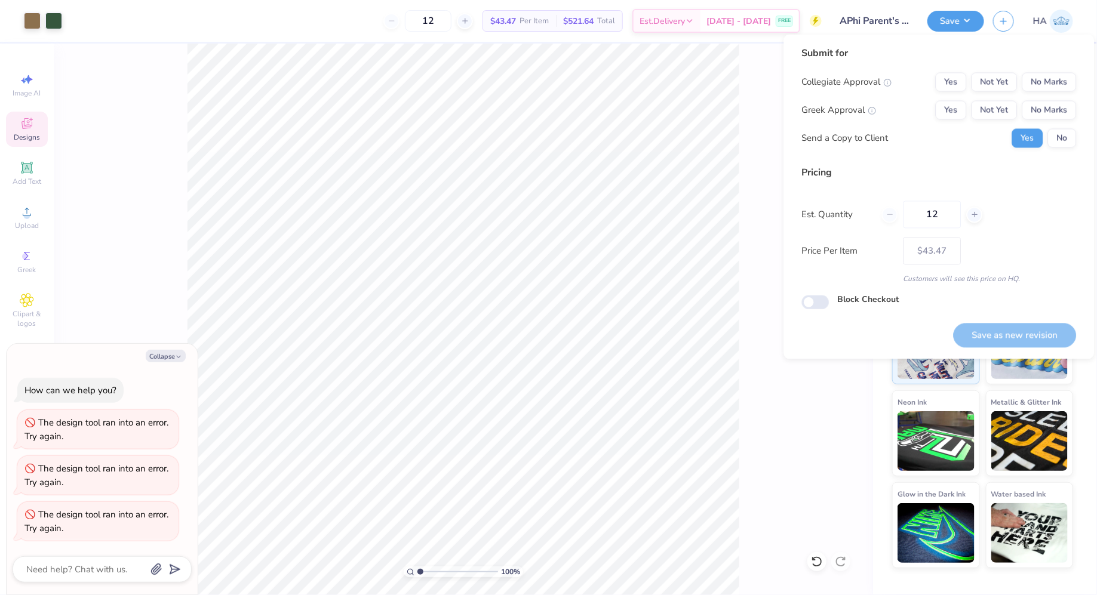 Image resolution: width=1097 pixels, height=595 pixels. What do you see at coordinates (874, 21) in the screenshot?
I see `input: Untitled Design` at bounding box center [874, 21].